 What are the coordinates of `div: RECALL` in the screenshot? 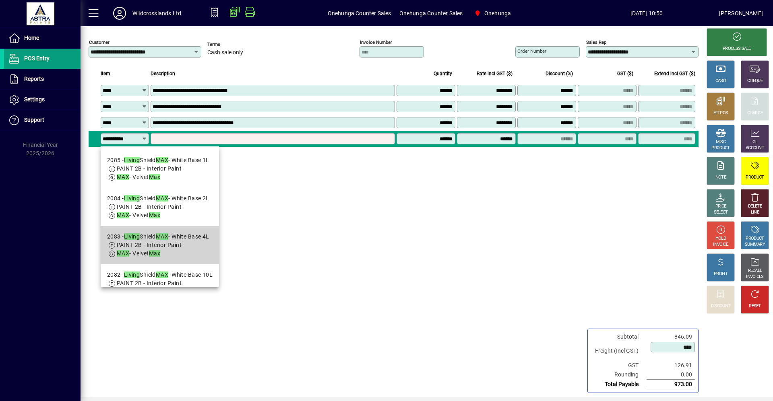 It's located at (754, 271).